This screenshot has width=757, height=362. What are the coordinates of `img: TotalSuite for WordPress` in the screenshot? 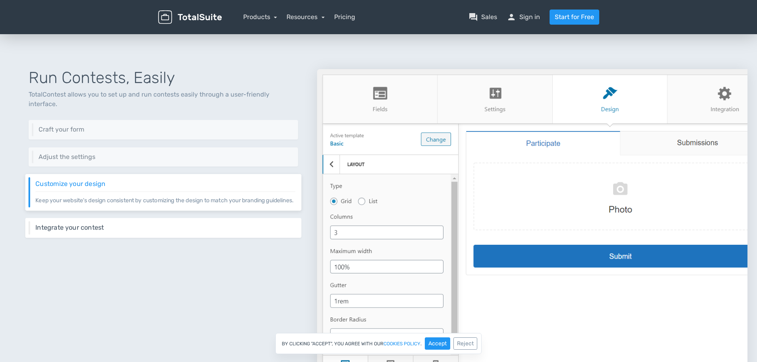 It's located at (190, 17).